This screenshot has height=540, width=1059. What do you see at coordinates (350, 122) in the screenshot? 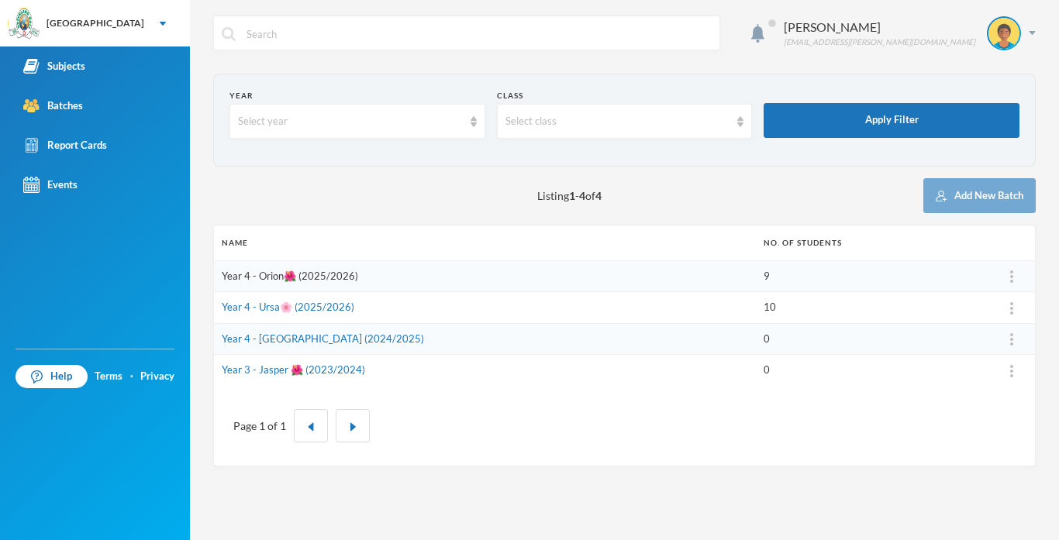
I see `div: Select year` at bounding box center [350, 122].